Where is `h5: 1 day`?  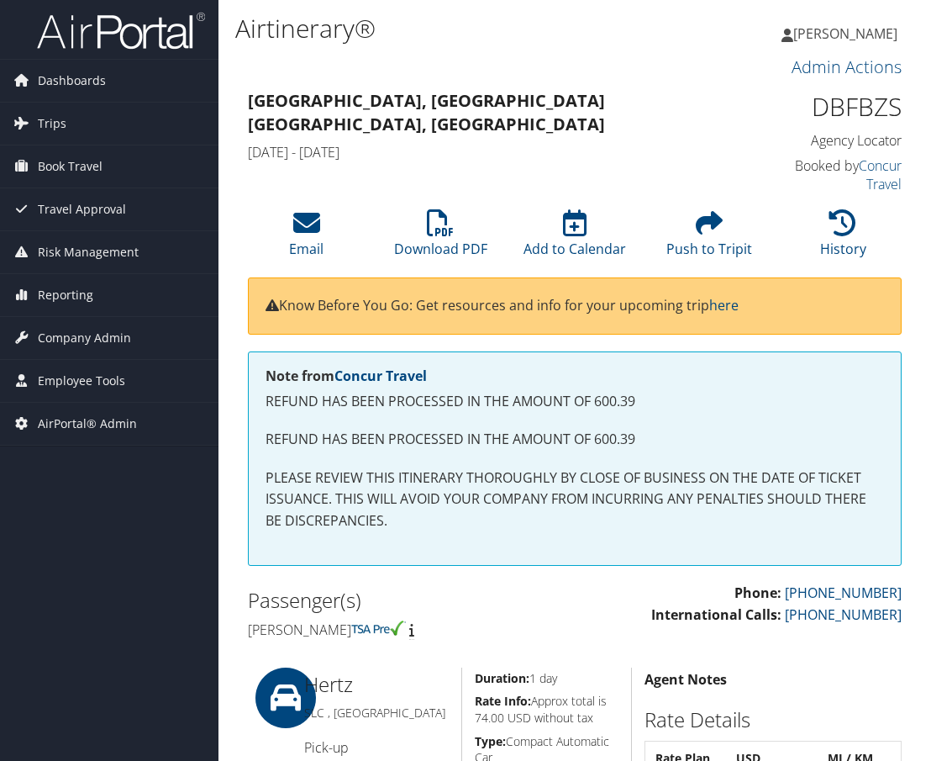
h5: 1 day is located at coordinates (546, 678).